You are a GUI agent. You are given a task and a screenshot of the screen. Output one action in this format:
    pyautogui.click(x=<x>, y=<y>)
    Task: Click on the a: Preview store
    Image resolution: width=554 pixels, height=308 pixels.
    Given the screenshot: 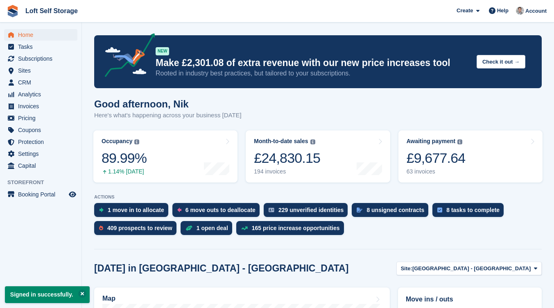 What is the action you would take?
    pyautogui.click(x=73, y=194)
    